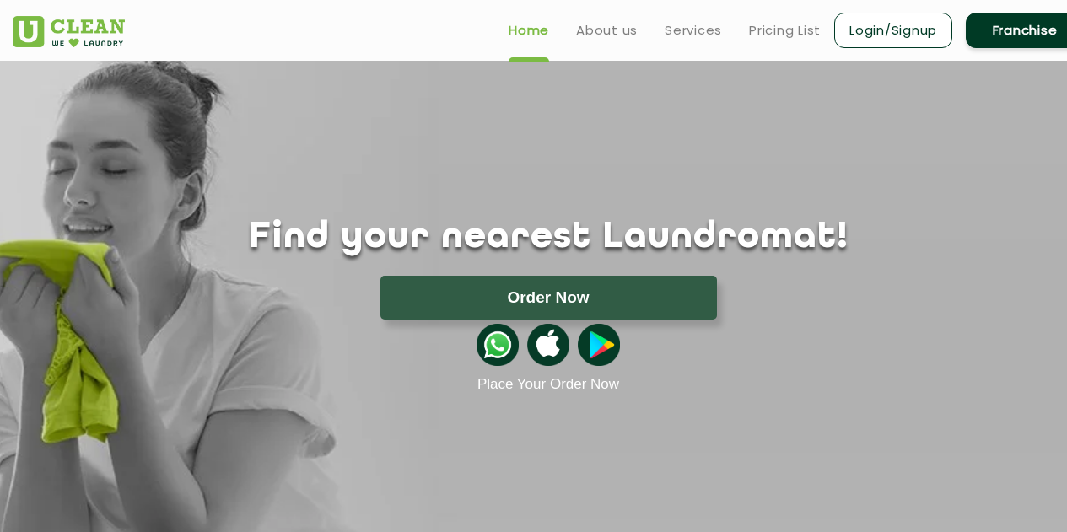  Describe the element at coordinates (529, 30) in the screenshot. I see `a: Home` at that location.